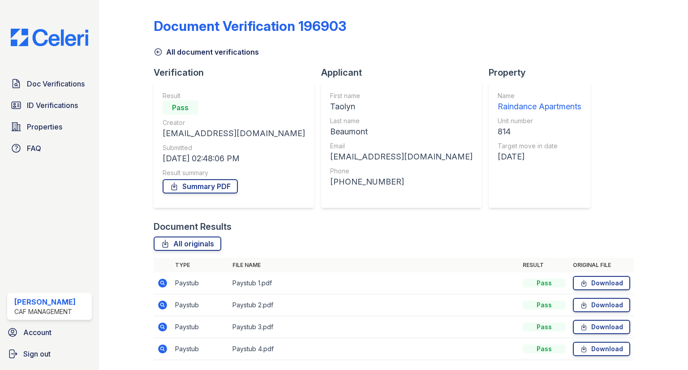 The image size is (688, 370). What do you see at coordinates (374, 283) in the screenshot?
I see `td: Paystub 1.pdf` at bounding box center [374, 283].